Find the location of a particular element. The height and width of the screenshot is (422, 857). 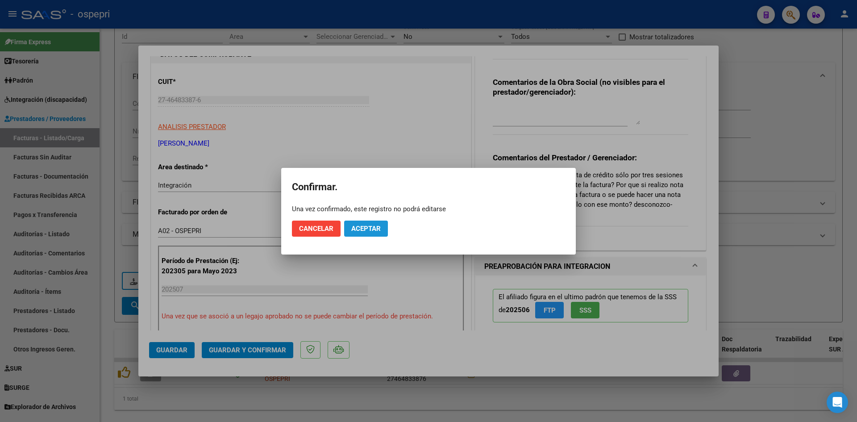

span: Cancelar is located at coordinates (316, 228).